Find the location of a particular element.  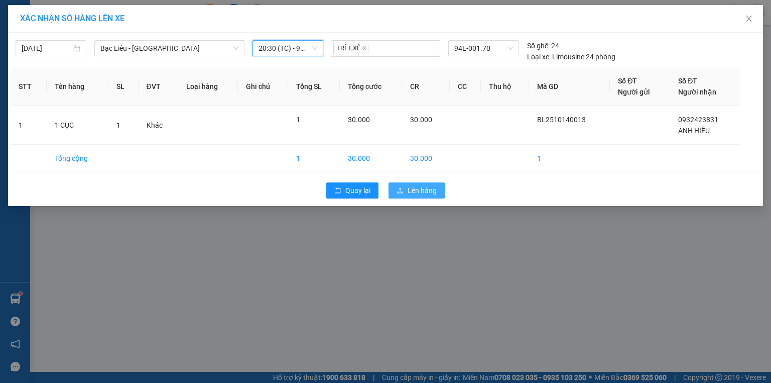

span: 94E-001.70 is located at coordinates (484, 48).